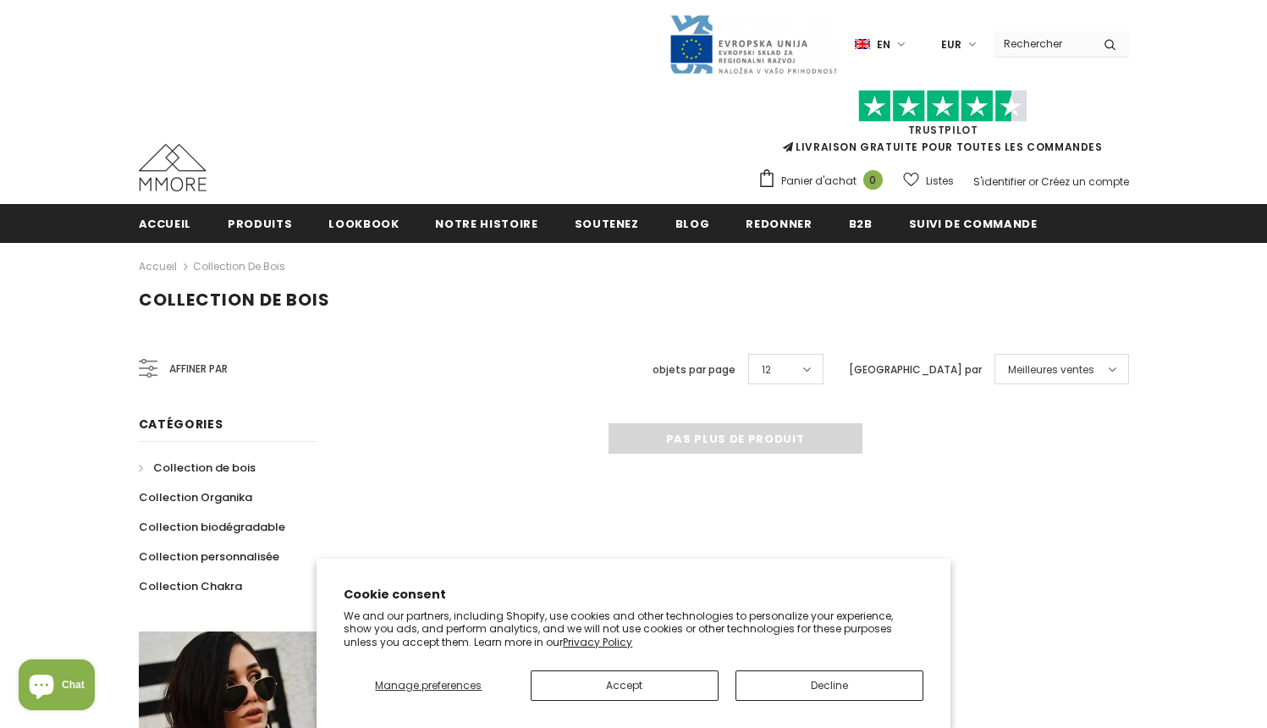  What do you see at coordinates (825, 181) in the screenshot?
I see `a: Panier d'achat 0` at bounding box center [825, 181].